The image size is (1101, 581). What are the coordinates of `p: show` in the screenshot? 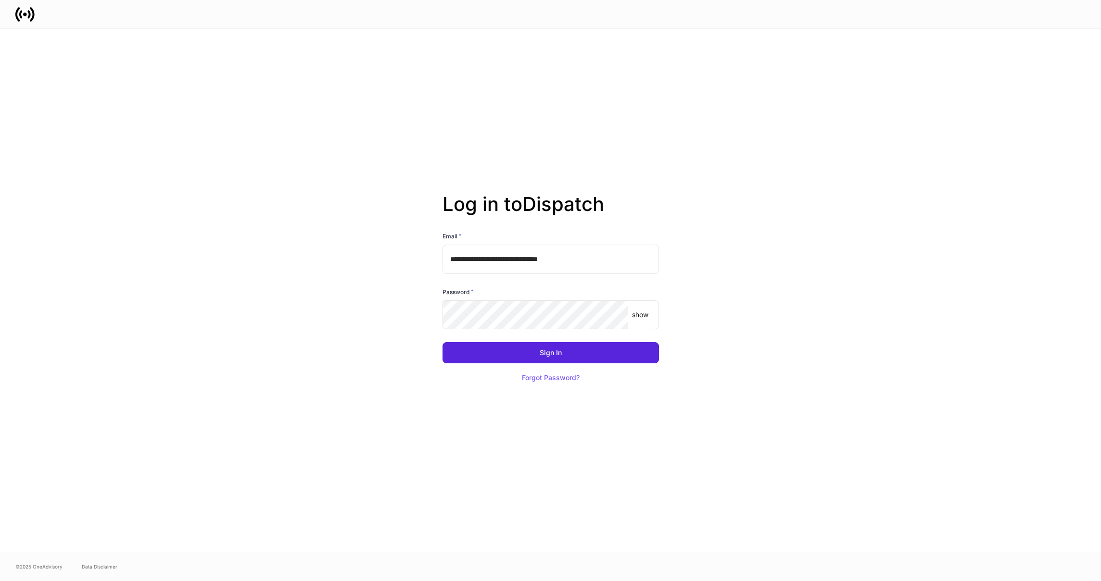 It's located at (640, 315).